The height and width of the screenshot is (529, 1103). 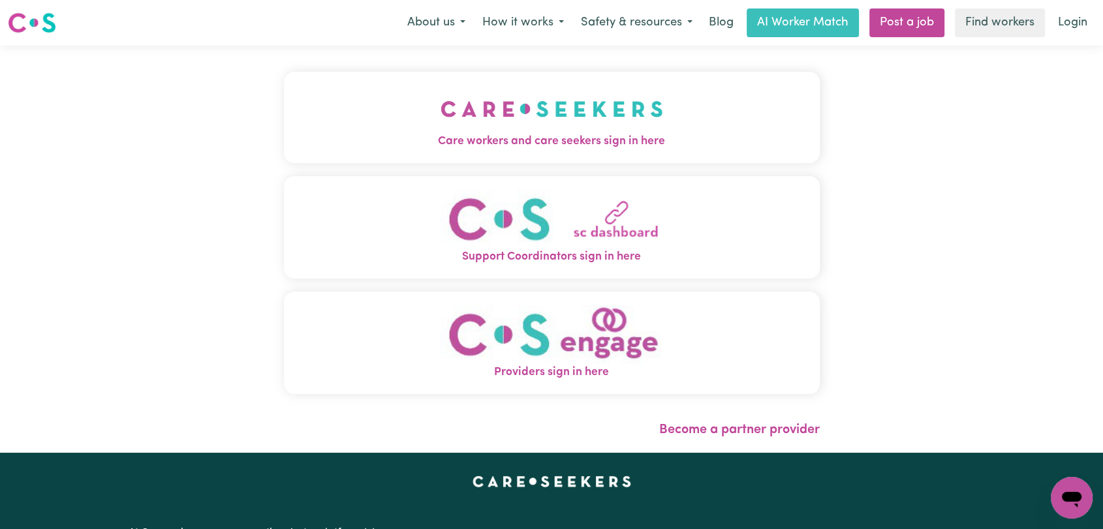 I want to click on button: Providers sign in here, so click(x=551, y=343).